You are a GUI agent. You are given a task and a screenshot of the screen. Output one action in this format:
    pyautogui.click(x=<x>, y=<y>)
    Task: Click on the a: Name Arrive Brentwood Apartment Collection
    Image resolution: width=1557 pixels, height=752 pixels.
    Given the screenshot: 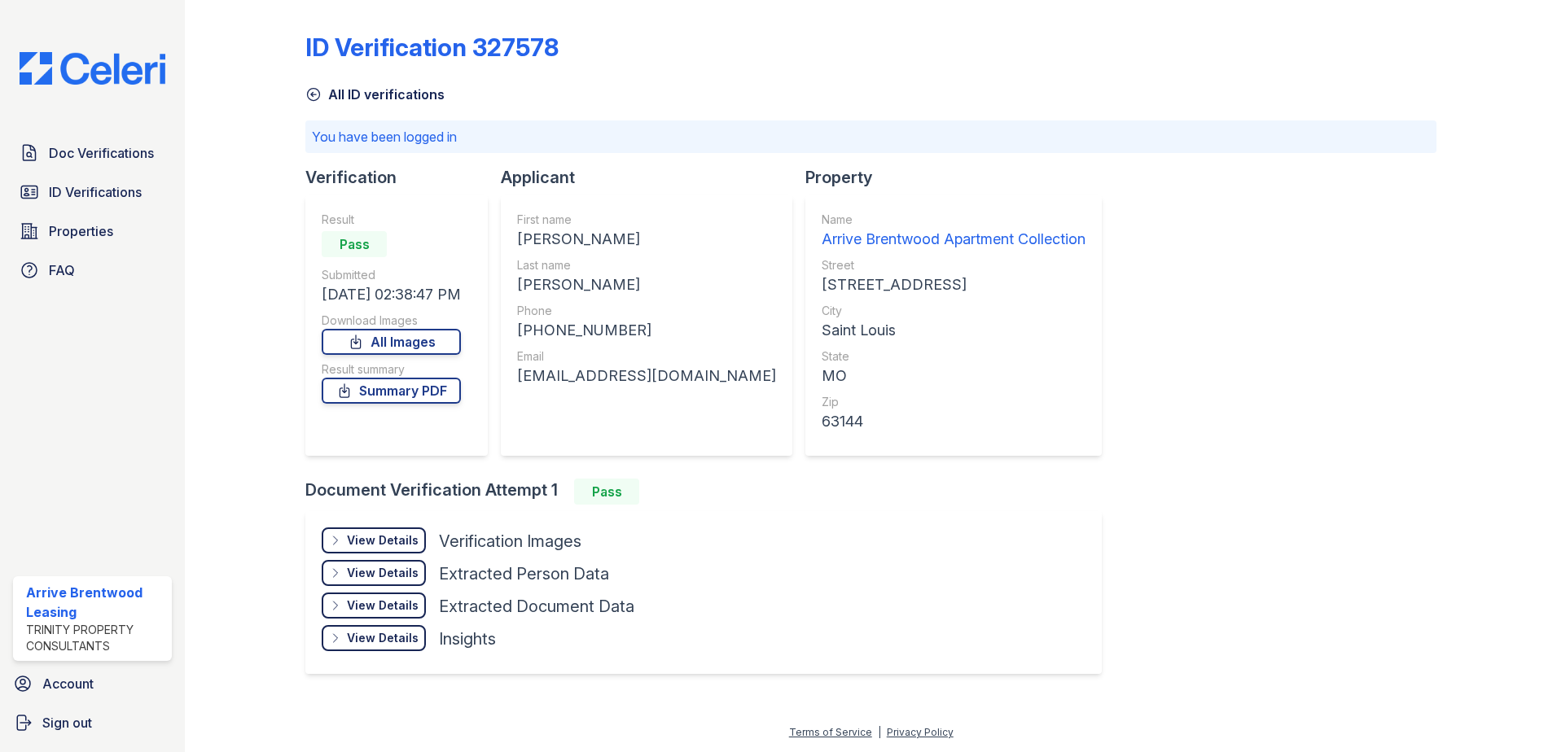 What is the action you would take?
    pyautogui.click(x=953, y=231)
    